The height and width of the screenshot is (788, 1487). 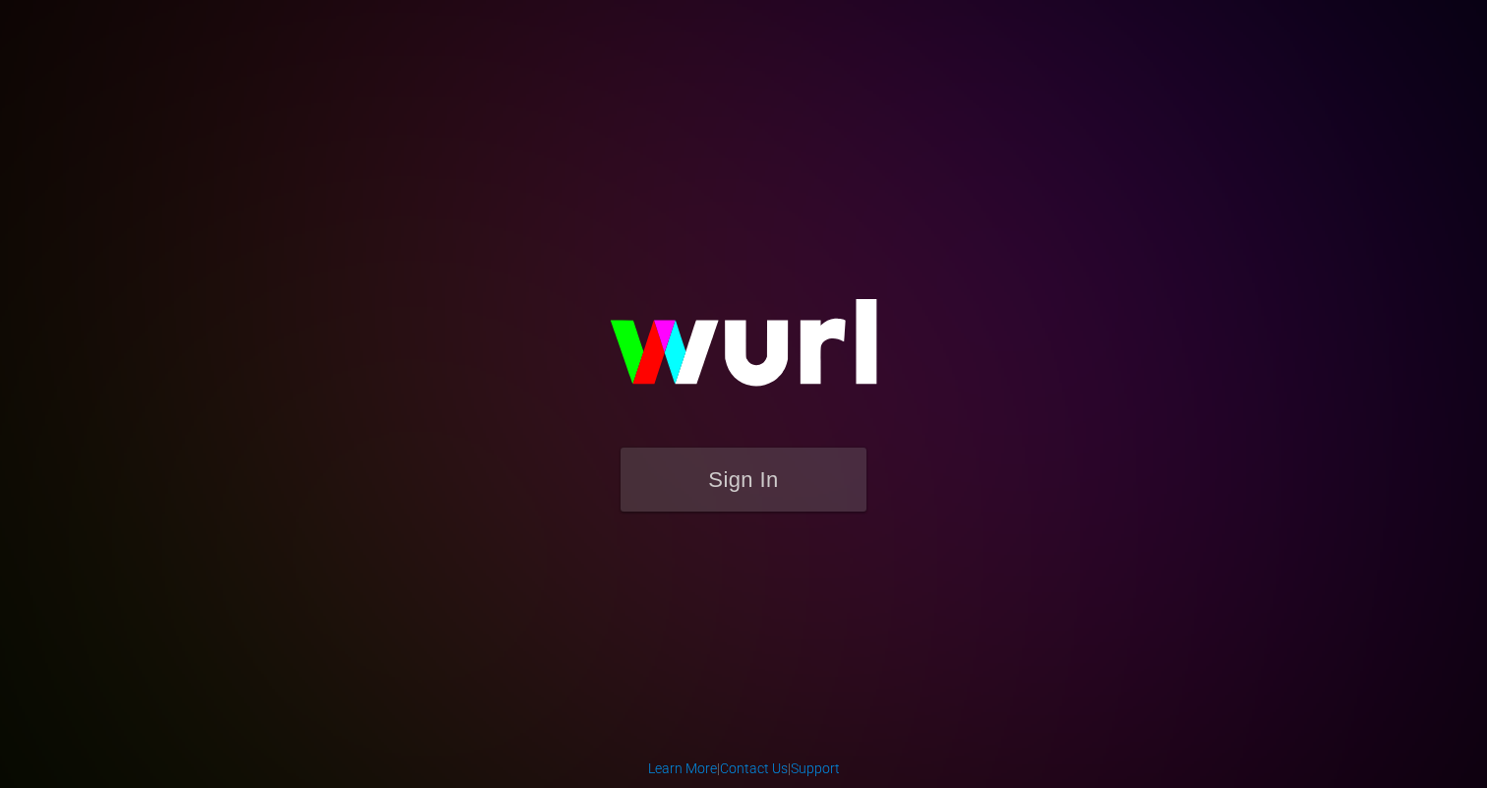 I want to click on a: Contact Us, so click(x=753, y=768).